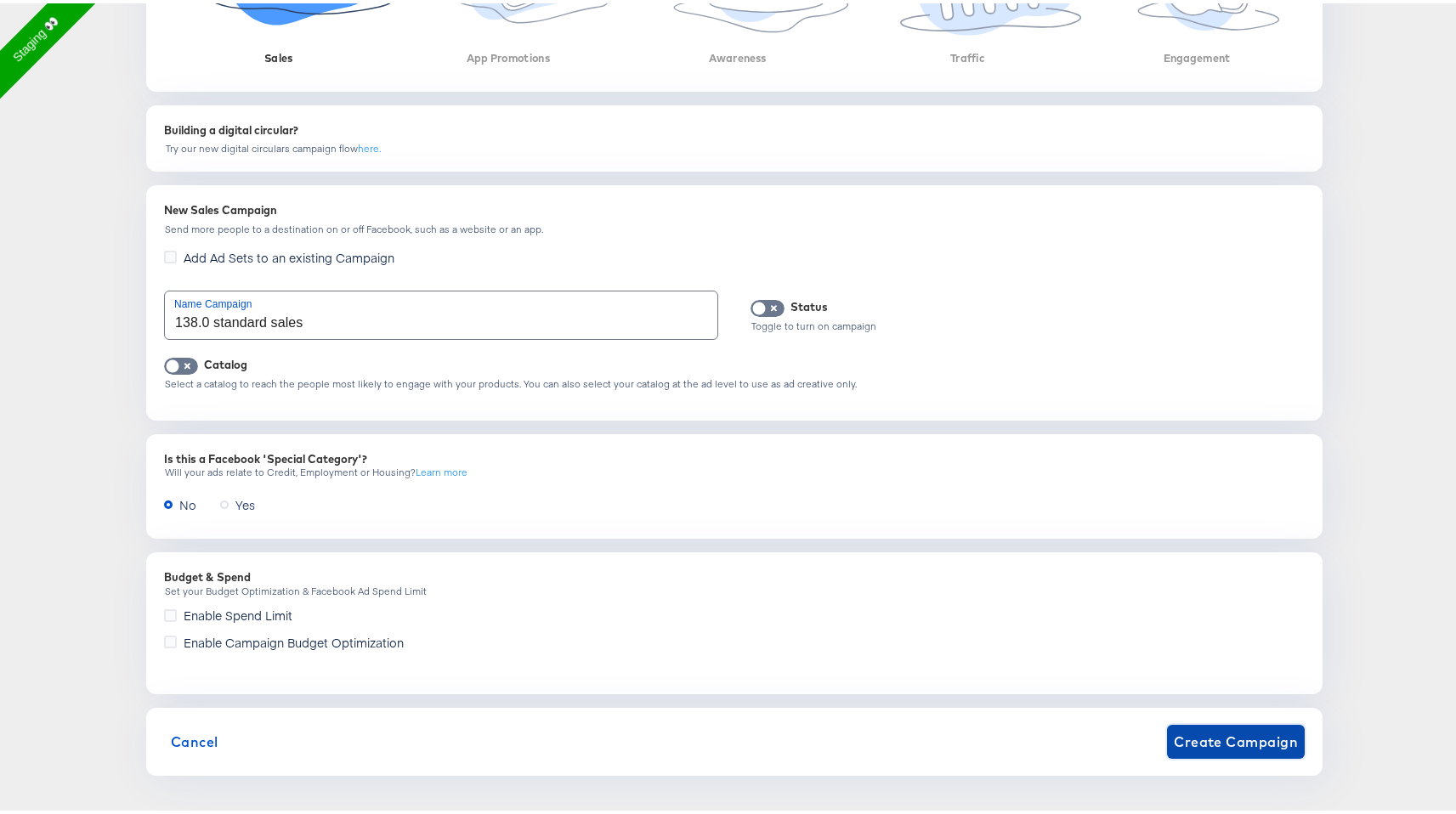 This screenshot has width=1456, height=814. What do you see at coordinates (734, 589) in the screenshot?
I see `div: Set your Budget Optimization & Facebook Ad Spend Limit` at bounding box center [734, 589].